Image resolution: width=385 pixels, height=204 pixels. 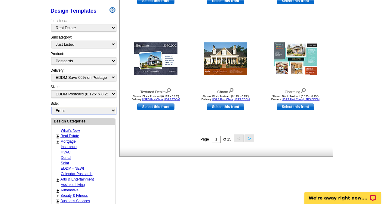 What do you see at coordinates (68, 142) in the screenshot?
I see `a: Mortgage` at bounding box center [68, 142].